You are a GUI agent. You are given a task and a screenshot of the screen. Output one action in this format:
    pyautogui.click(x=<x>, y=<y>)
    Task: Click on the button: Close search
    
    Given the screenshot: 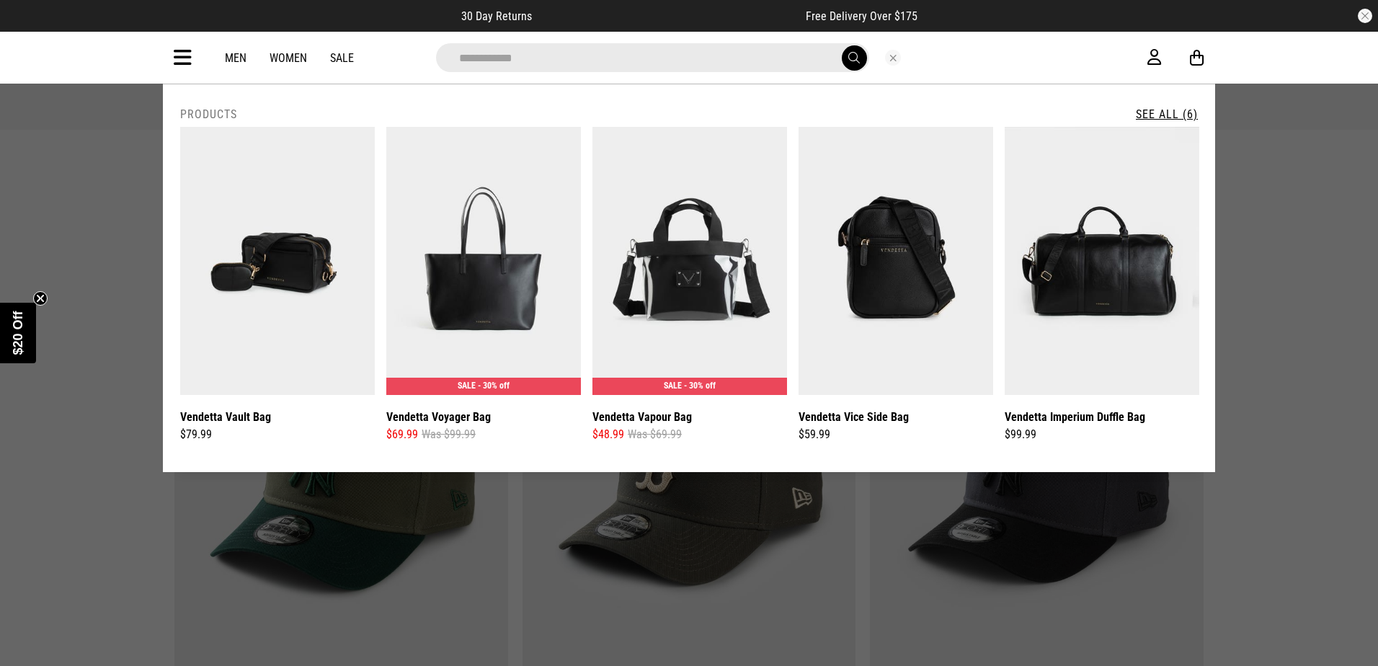 What is the action you would take?
    pyautogui.click(x=893, y=58)
    